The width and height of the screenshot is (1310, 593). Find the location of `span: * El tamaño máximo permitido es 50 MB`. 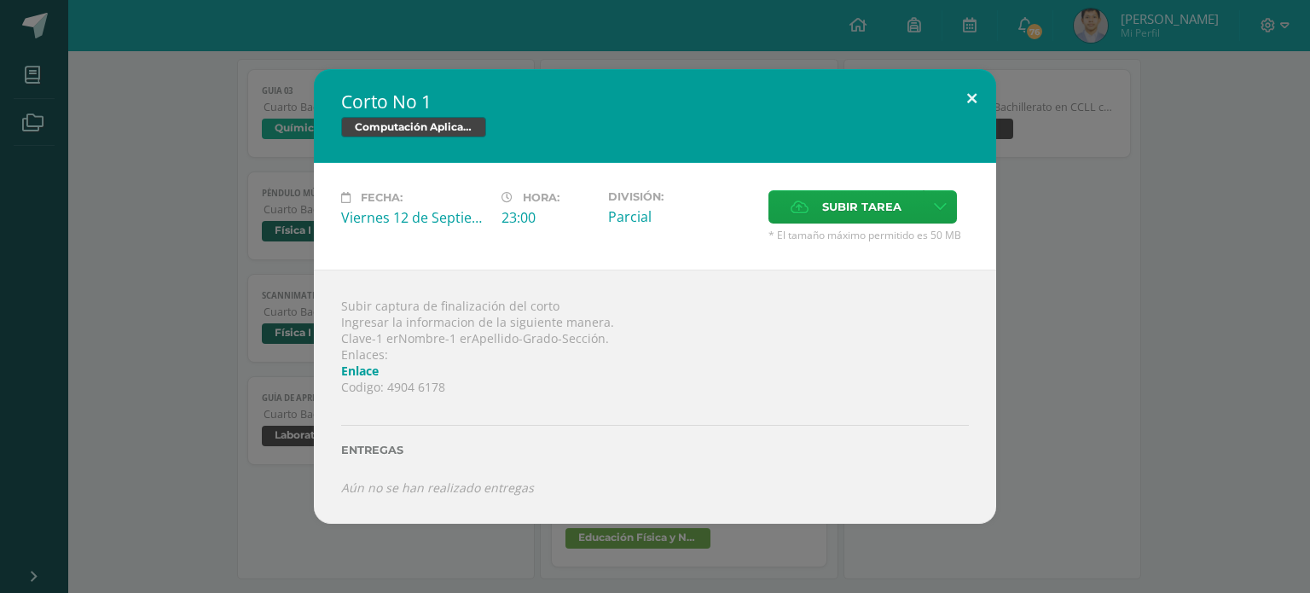

span: * El tamaño máximo permitido es 50 MB is located at coordinates (868, 234).